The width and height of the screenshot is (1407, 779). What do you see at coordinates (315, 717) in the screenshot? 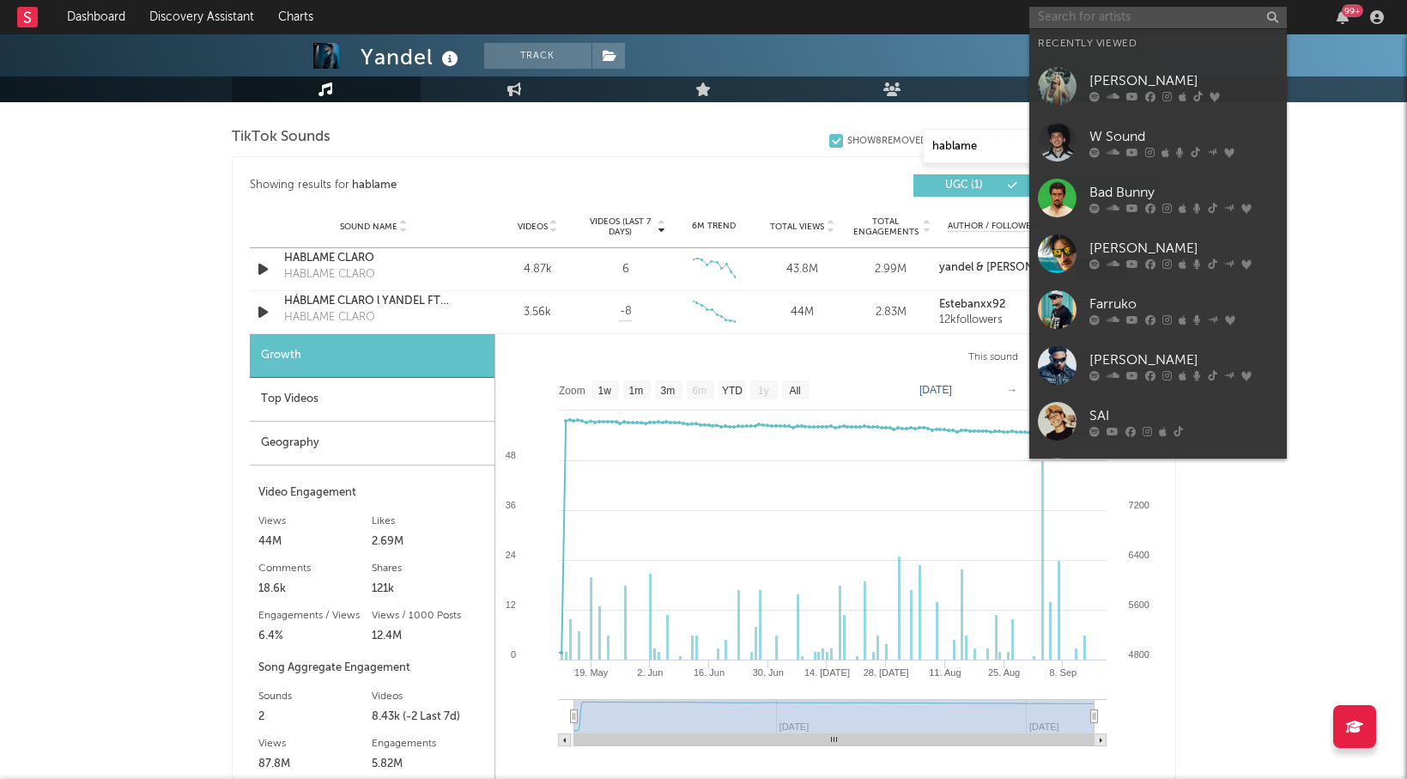
I see `div: 2` at bounding box center [315, 717].